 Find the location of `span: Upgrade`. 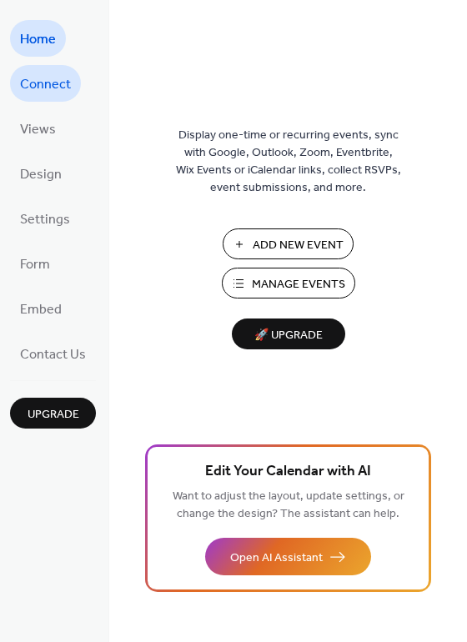

span: Upgrade is located at coordinates (53, 415).